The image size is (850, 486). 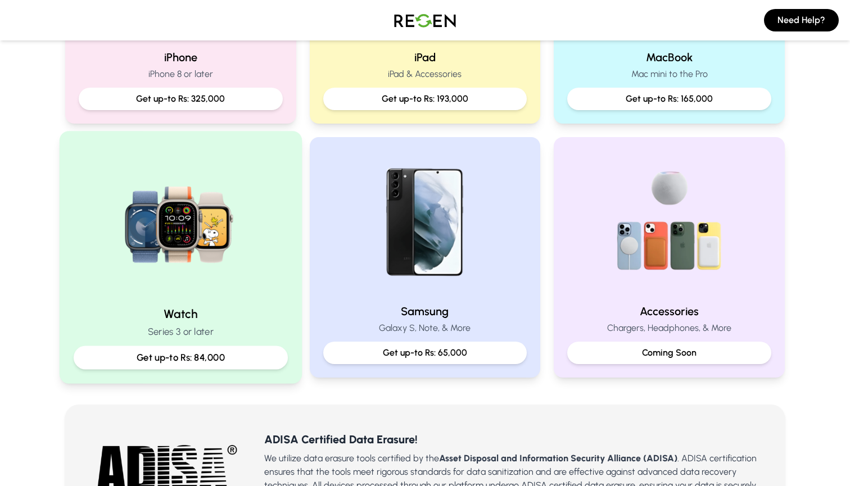 I want to click on p: Chargers, Headphones, & More, so click(x=669, y=328).